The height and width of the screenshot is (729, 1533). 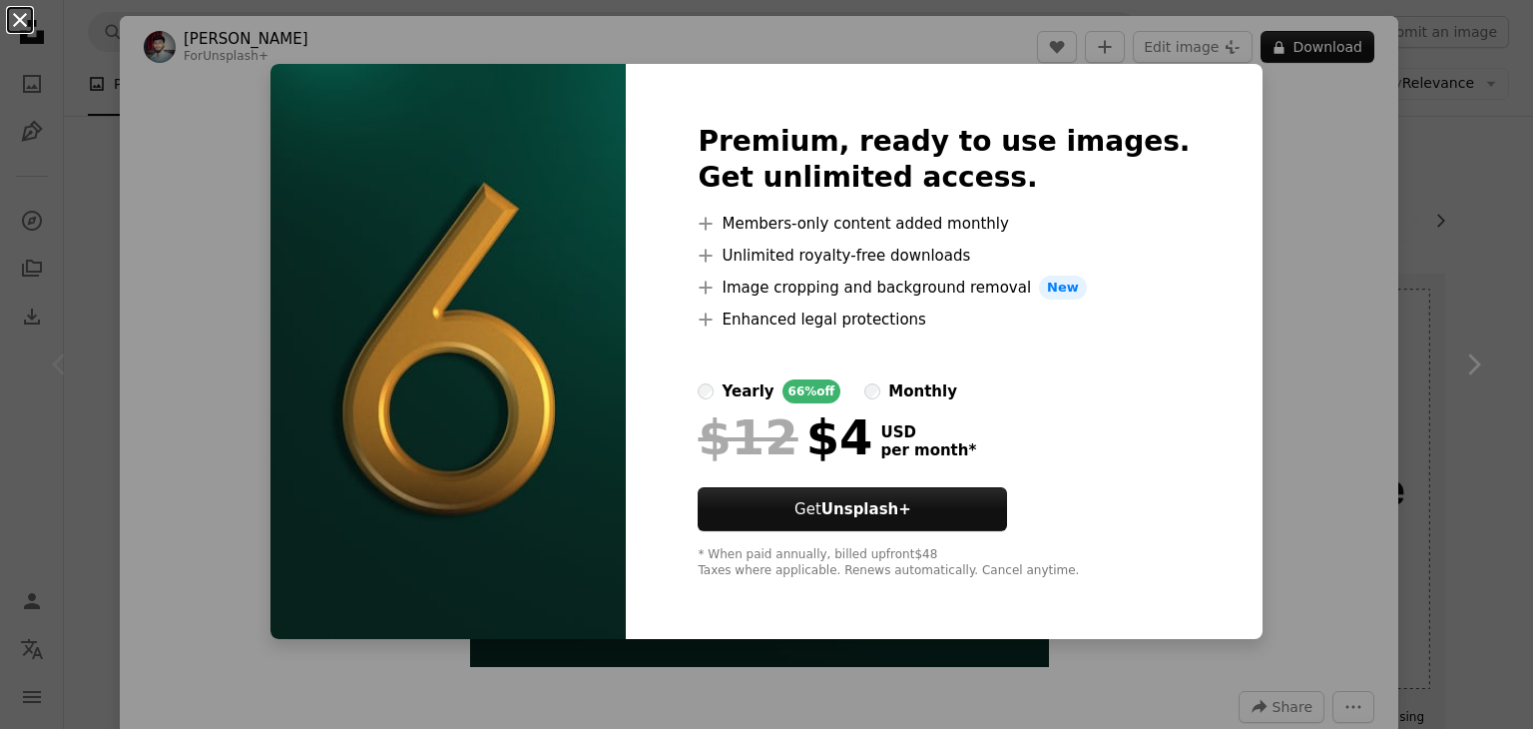 What do you see at coordinates (706, 391) in the screenshot?
I see `input: yearly66%off` at bounding box center [706, 391].